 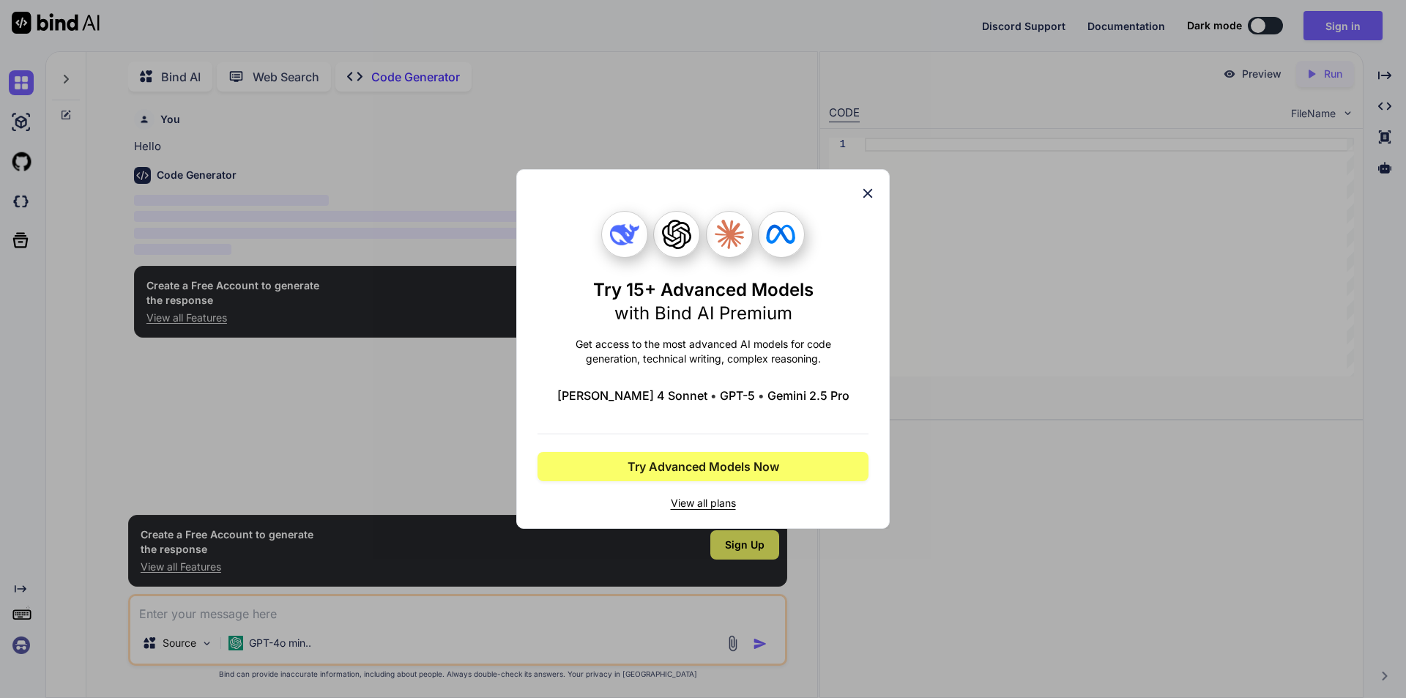 What do you see at coordinates (703, 313) in the screenshot?
I see `span: with Bind AI Premium` at bounding box center [703, 313].